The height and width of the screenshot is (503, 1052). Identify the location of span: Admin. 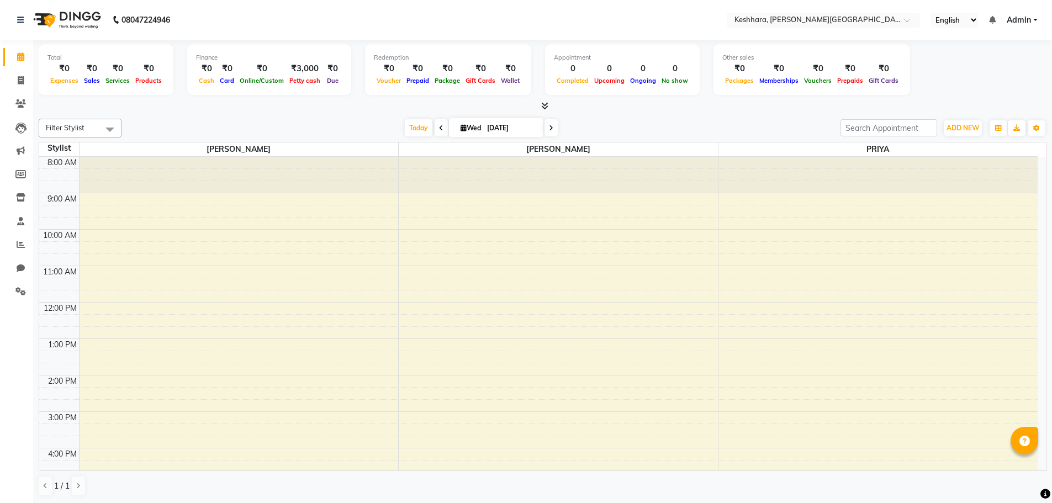
(1019, 20).